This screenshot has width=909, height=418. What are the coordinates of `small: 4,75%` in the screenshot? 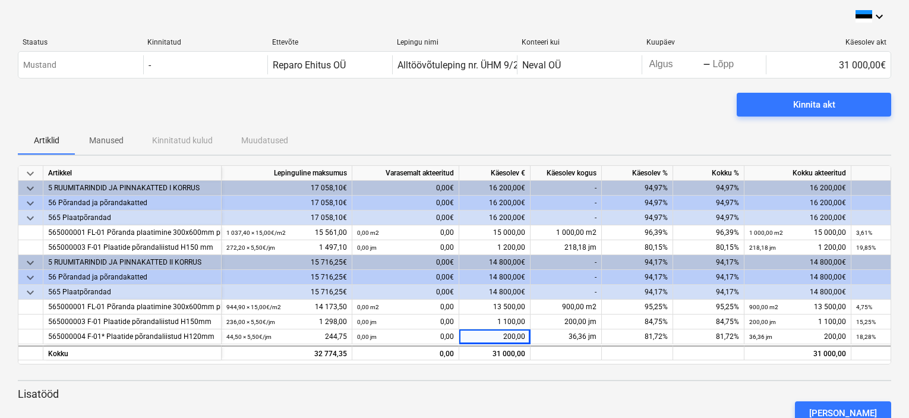 It's located at (864, 306).